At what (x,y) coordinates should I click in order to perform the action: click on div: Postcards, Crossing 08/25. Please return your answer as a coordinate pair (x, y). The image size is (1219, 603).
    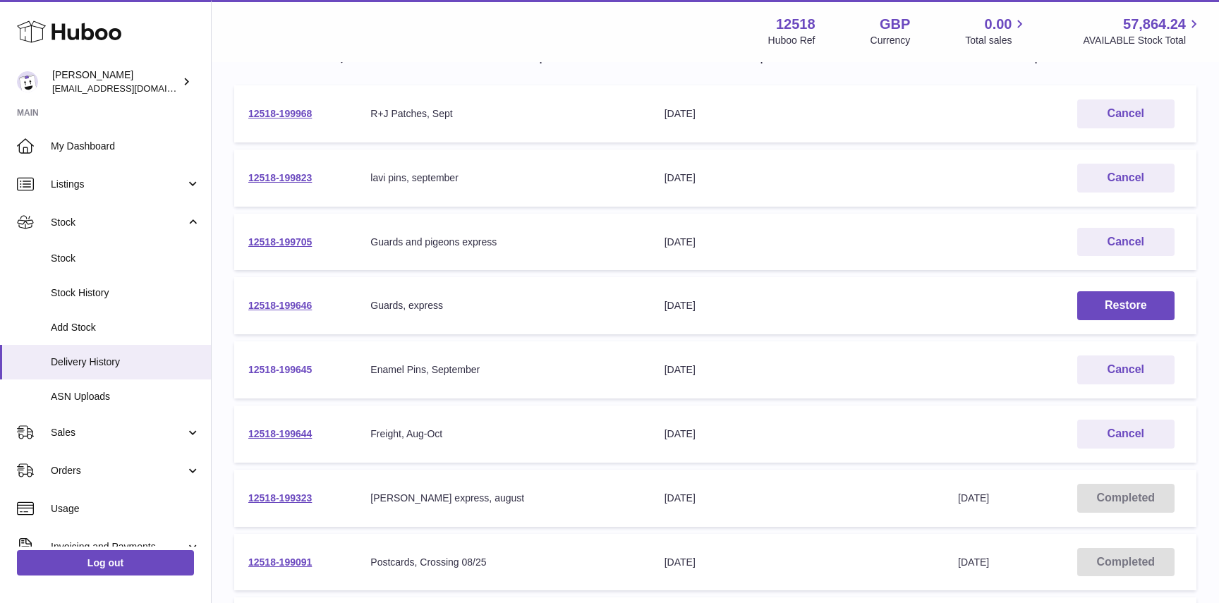
    Looking at the image, I should click on (503, 562).